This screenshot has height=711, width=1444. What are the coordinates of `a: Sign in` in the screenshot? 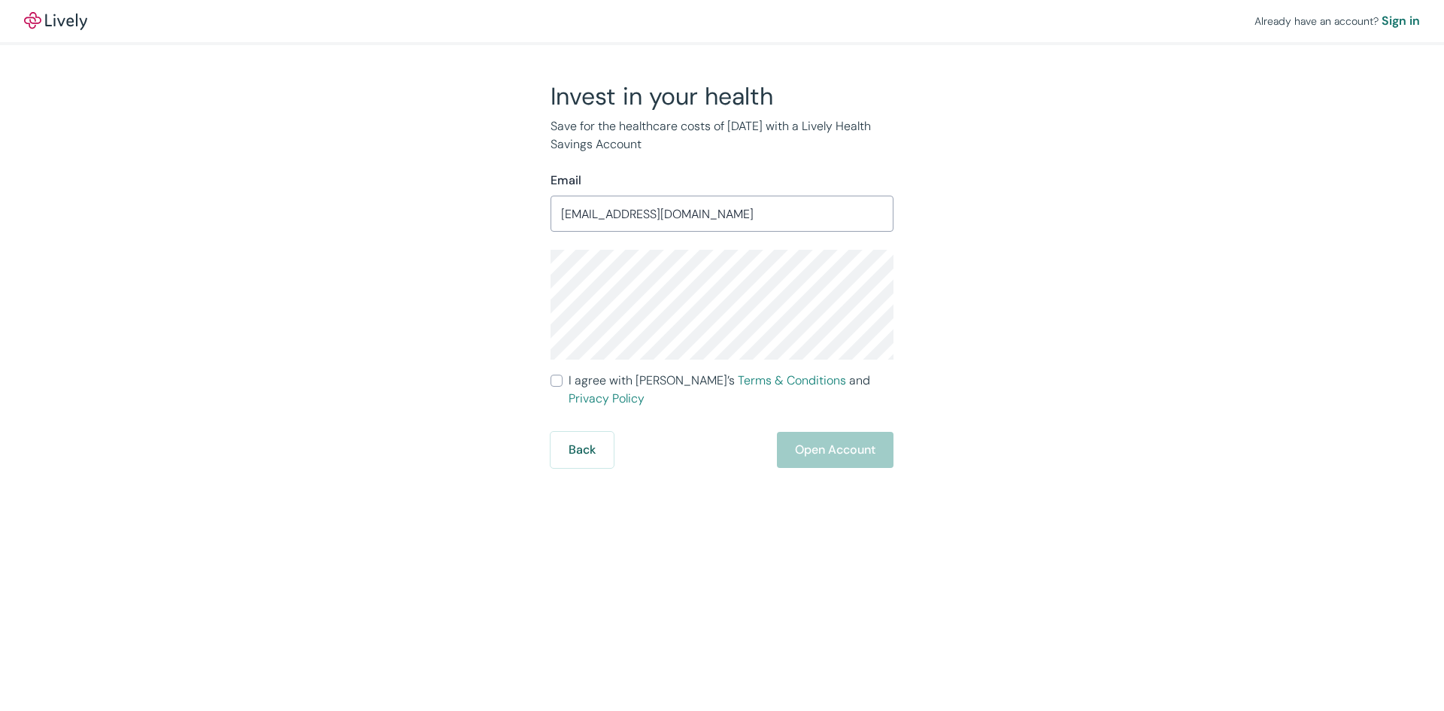 It's located at (1401, 21).